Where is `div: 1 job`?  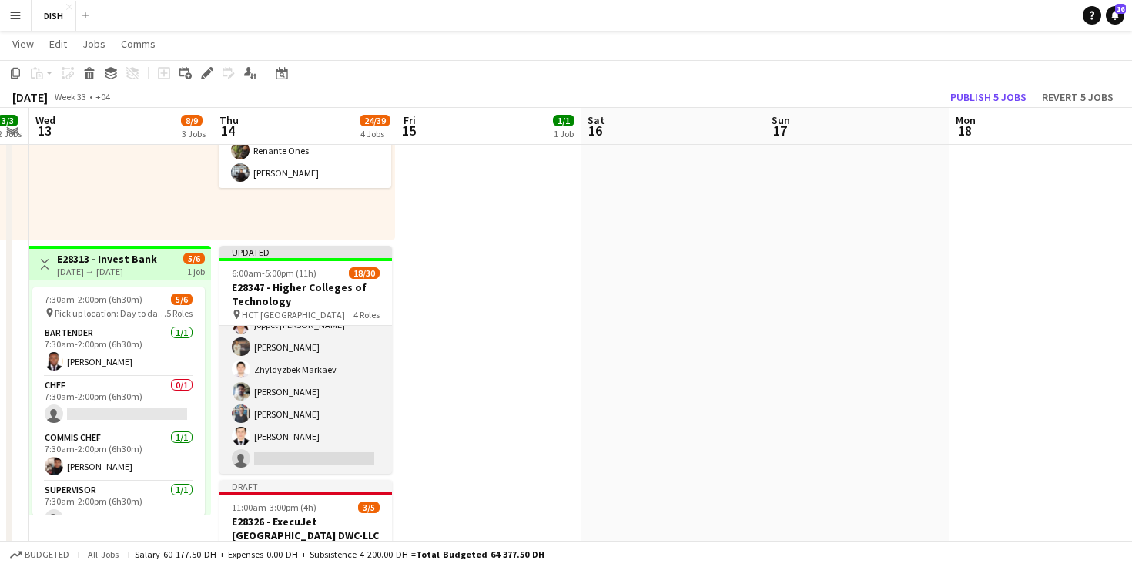 div: 1 job is located at coordinates (196, 270).